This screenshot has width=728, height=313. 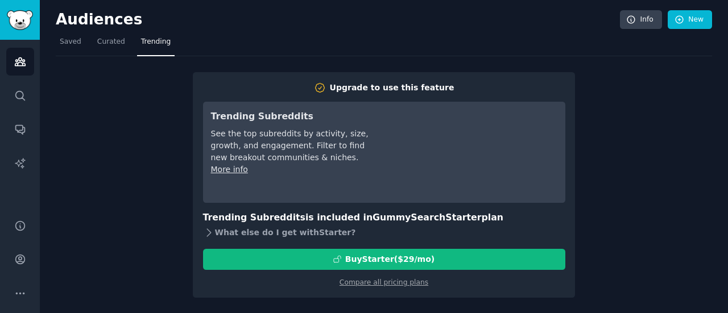 I want to click on div: Buy Starter ($ 29 /mo ), so click(x=389, y=259).